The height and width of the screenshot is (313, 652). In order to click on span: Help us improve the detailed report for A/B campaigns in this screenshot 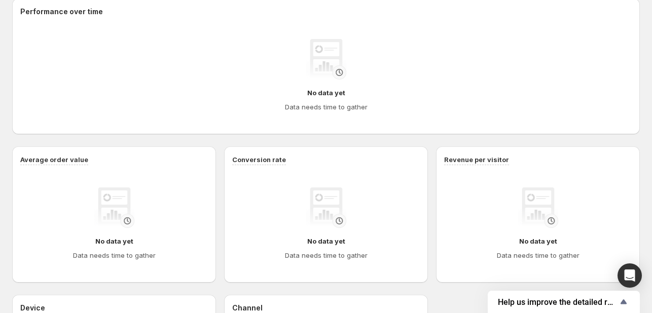, I will do `click(558, 302)`.